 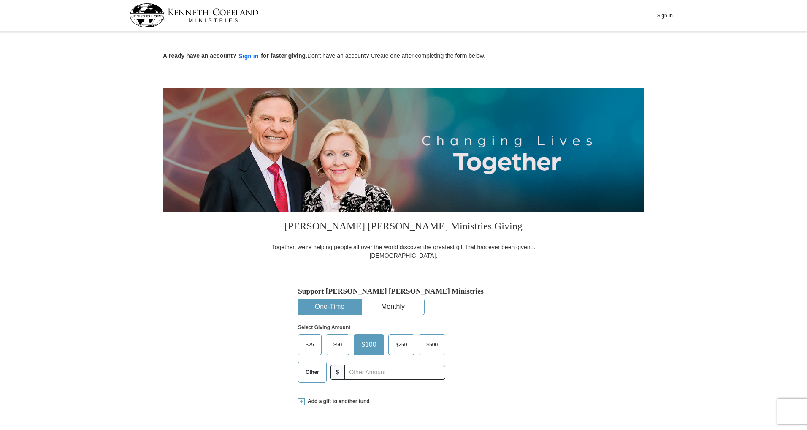 What do you see at coordinates (338, 344) in the screenshot?
I see `span: $50` at bounding box center [338, 344].